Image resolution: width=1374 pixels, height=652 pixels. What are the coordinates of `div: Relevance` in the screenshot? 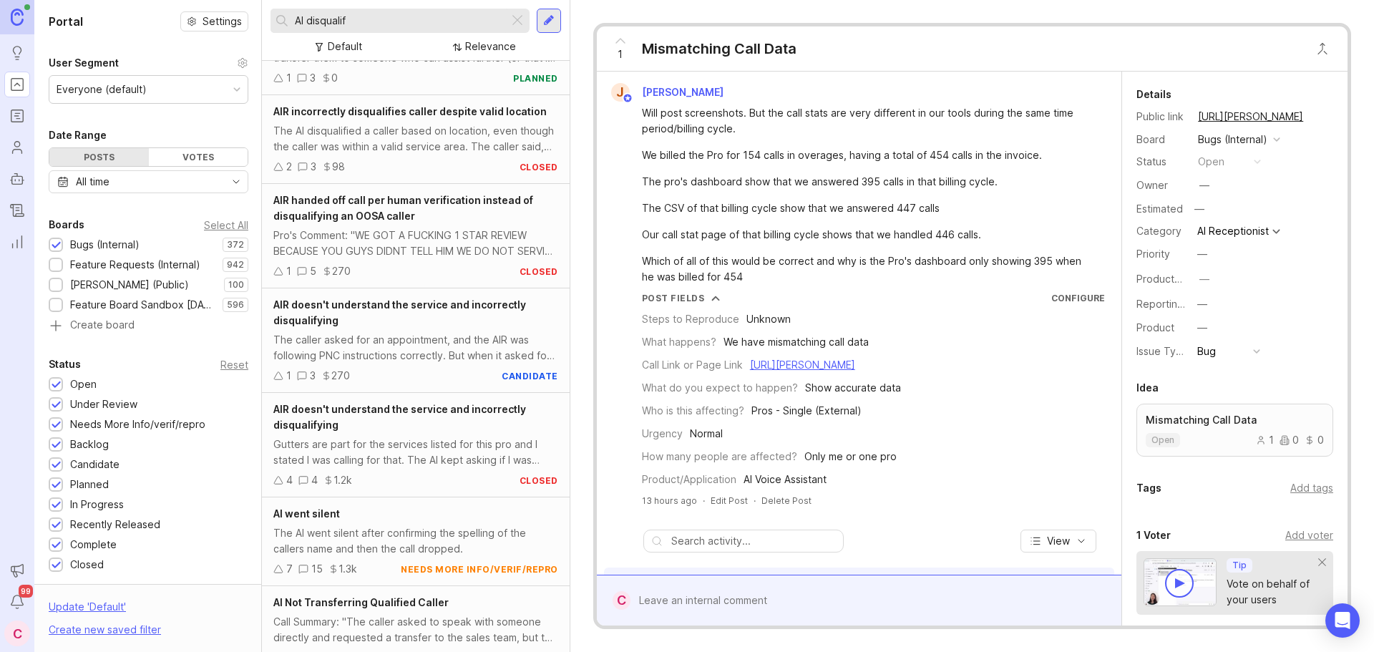 It's located at (490, 47).